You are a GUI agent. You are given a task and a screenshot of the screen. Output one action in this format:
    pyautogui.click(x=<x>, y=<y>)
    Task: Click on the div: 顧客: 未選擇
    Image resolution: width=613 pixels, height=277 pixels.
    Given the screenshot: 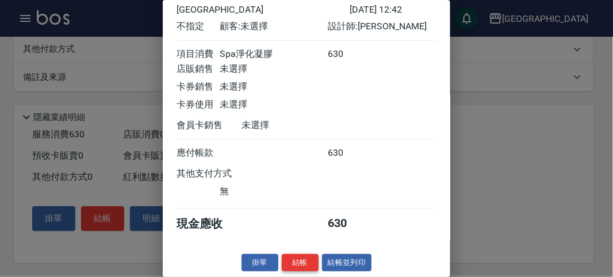 What is the action you would take?
    pyautogui.click(x=274, y=26)
    